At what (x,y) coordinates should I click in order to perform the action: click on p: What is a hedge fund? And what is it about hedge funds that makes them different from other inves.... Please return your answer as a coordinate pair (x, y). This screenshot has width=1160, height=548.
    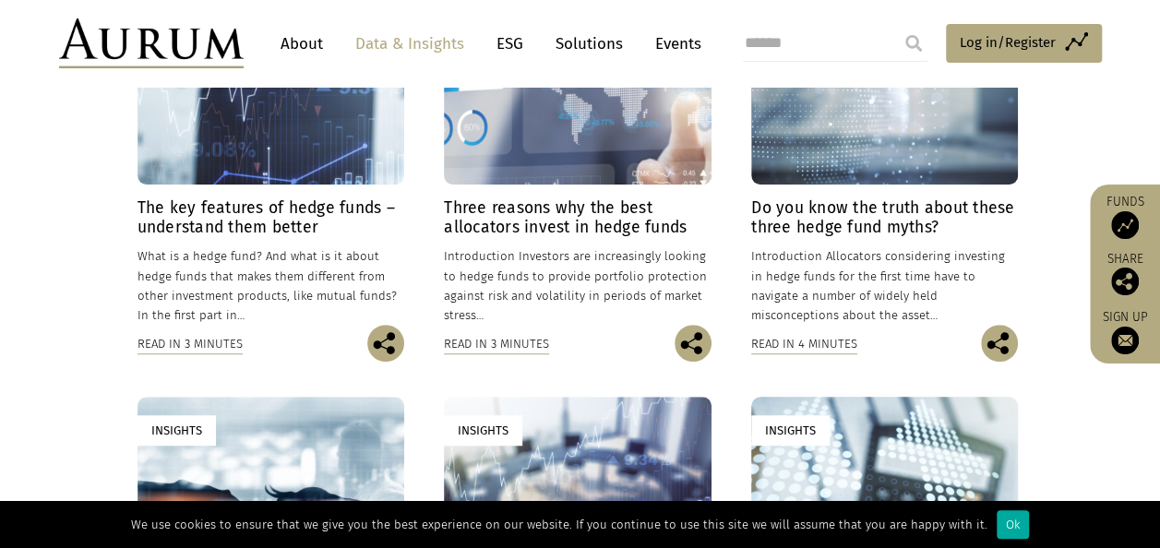
    Looking at the image, I should click on (271, 285).